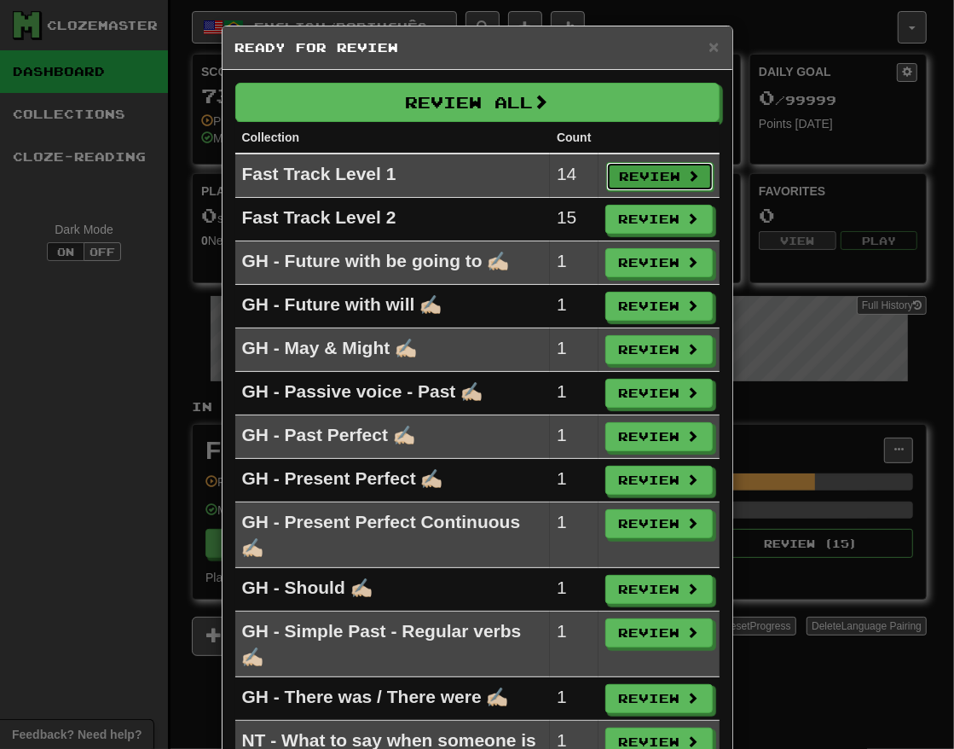 This screenshot has height=749, width=954. Describe the element at coordinates (478, 48) in the screenshot. I see `h5: Ready for Review` at that location.